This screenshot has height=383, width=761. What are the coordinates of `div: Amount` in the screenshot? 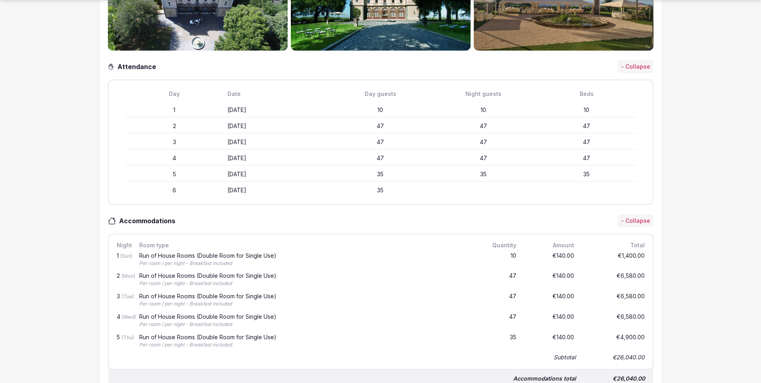 It's located at (550, 245).